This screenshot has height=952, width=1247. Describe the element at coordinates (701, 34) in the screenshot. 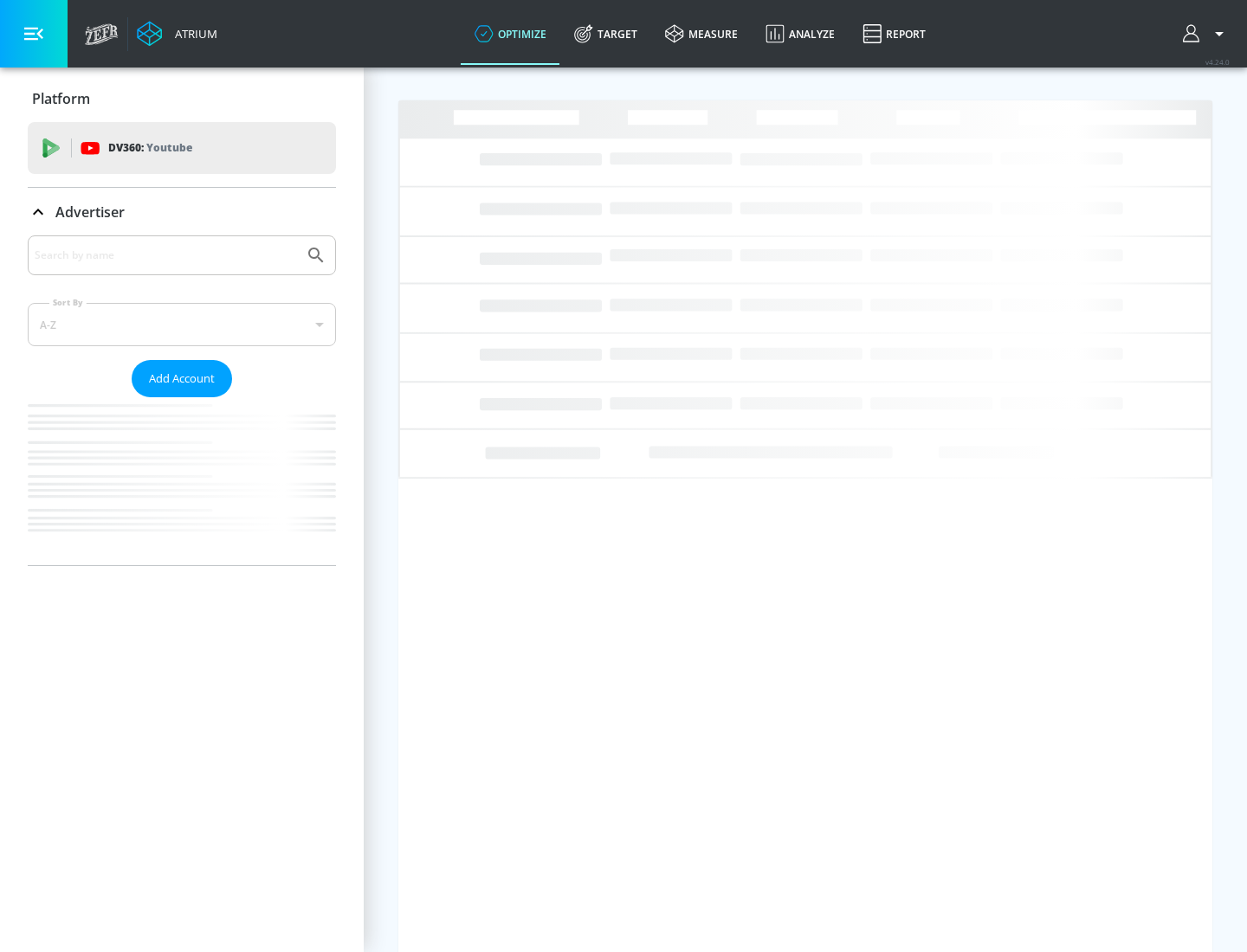

I see `a: measure` at that location.